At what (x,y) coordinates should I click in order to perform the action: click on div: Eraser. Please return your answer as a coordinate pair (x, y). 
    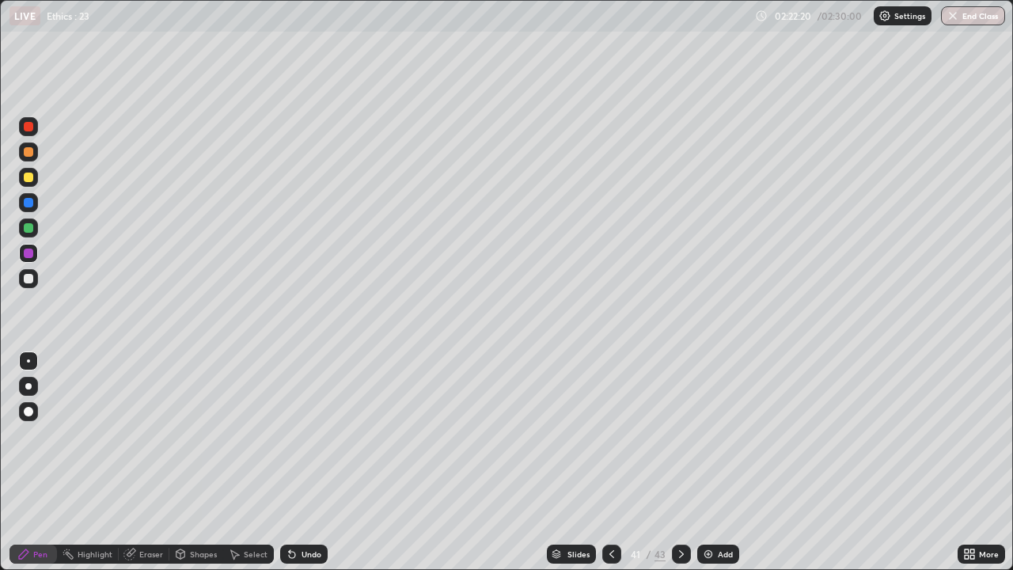
    Looking at the image, I should click on (151, 554).